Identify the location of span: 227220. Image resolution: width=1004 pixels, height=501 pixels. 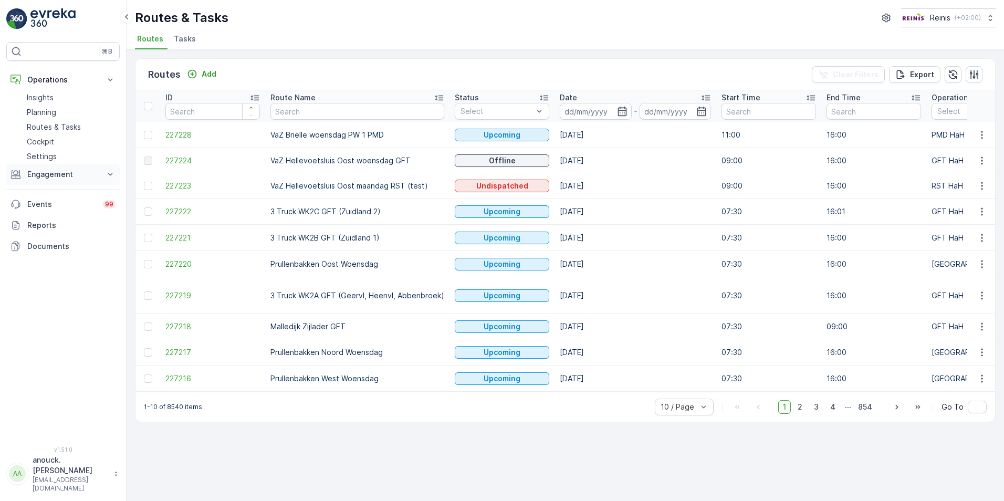
(213, 264).